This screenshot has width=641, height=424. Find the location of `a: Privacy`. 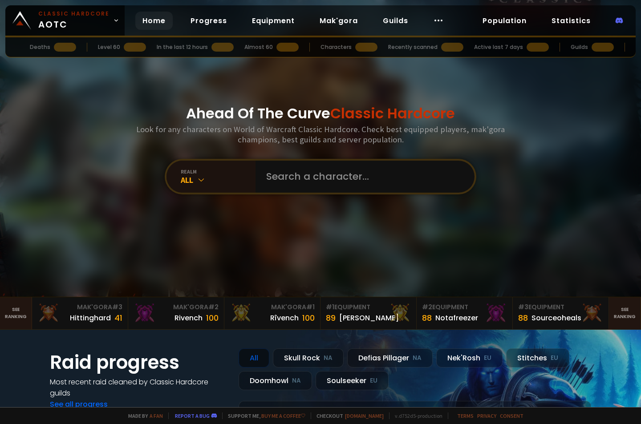

a: Privacy is located at coordinates (487, 416).